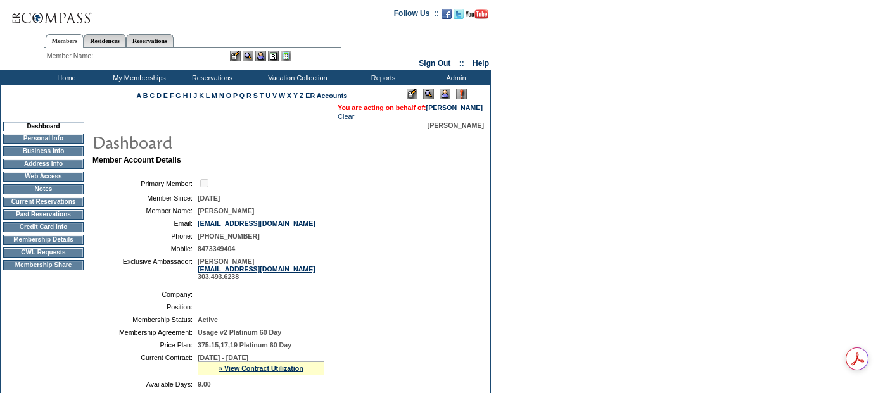 This screenshot has width=890, height=393. I want to click on td: Phone:, so click(145, 236).